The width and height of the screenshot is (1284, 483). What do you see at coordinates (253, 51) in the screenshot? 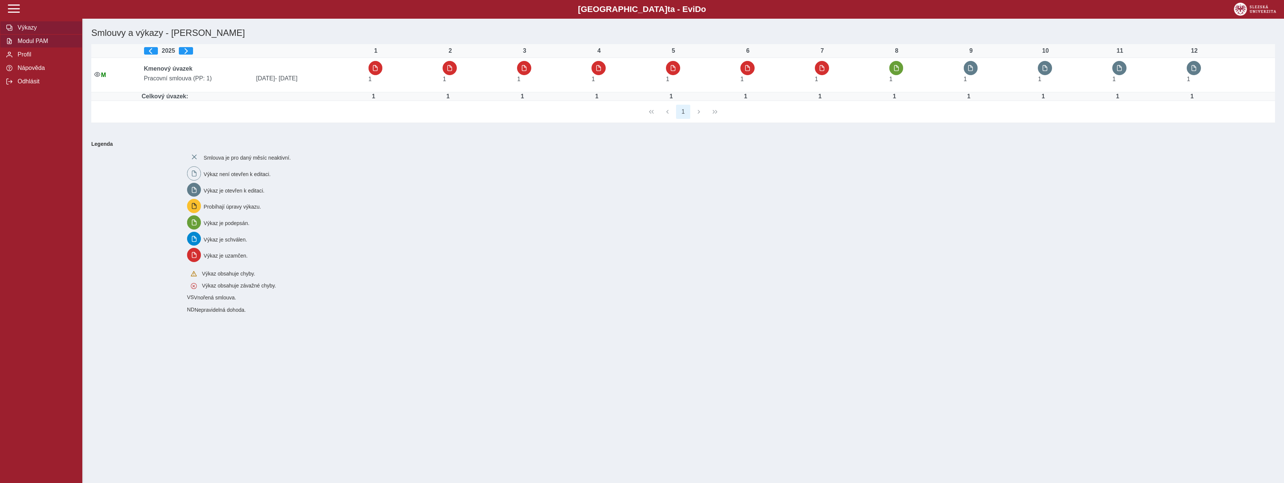
I see `div: 2025` at bounding box center [253, 51].